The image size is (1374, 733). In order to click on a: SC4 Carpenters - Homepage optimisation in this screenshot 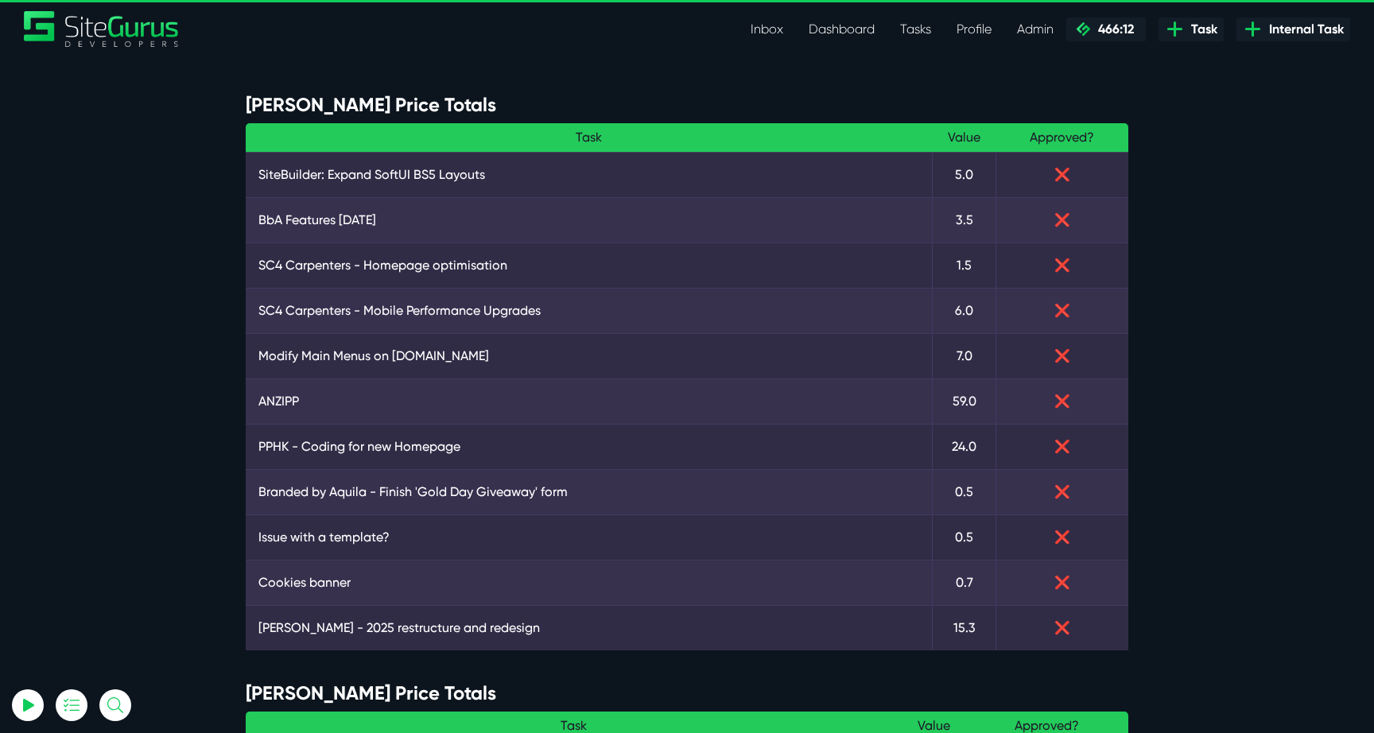, I will do `click(588, 266)`.